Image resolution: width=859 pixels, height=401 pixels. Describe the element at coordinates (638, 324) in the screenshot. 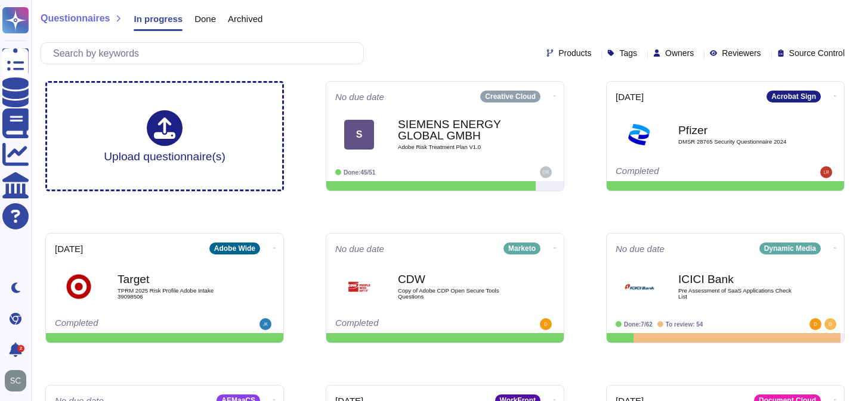

I see `span: Done: 7/62` at that location.